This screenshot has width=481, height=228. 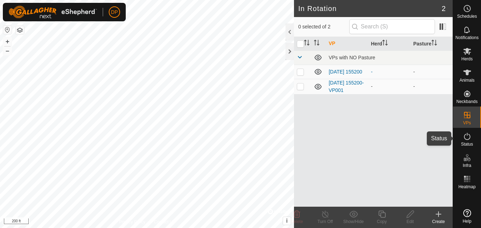 I want to click on span: Status, so click(x=467, y=144).